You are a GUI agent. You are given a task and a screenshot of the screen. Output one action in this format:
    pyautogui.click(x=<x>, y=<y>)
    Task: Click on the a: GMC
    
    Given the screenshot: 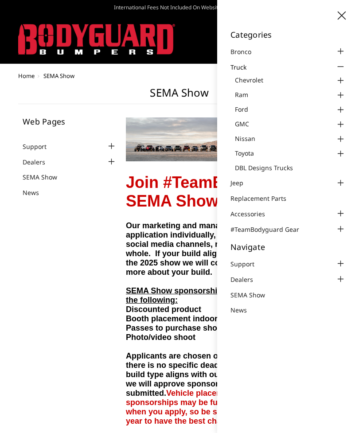 What is the action you would take?
    pyautogui.click(x=290, y=124)
    